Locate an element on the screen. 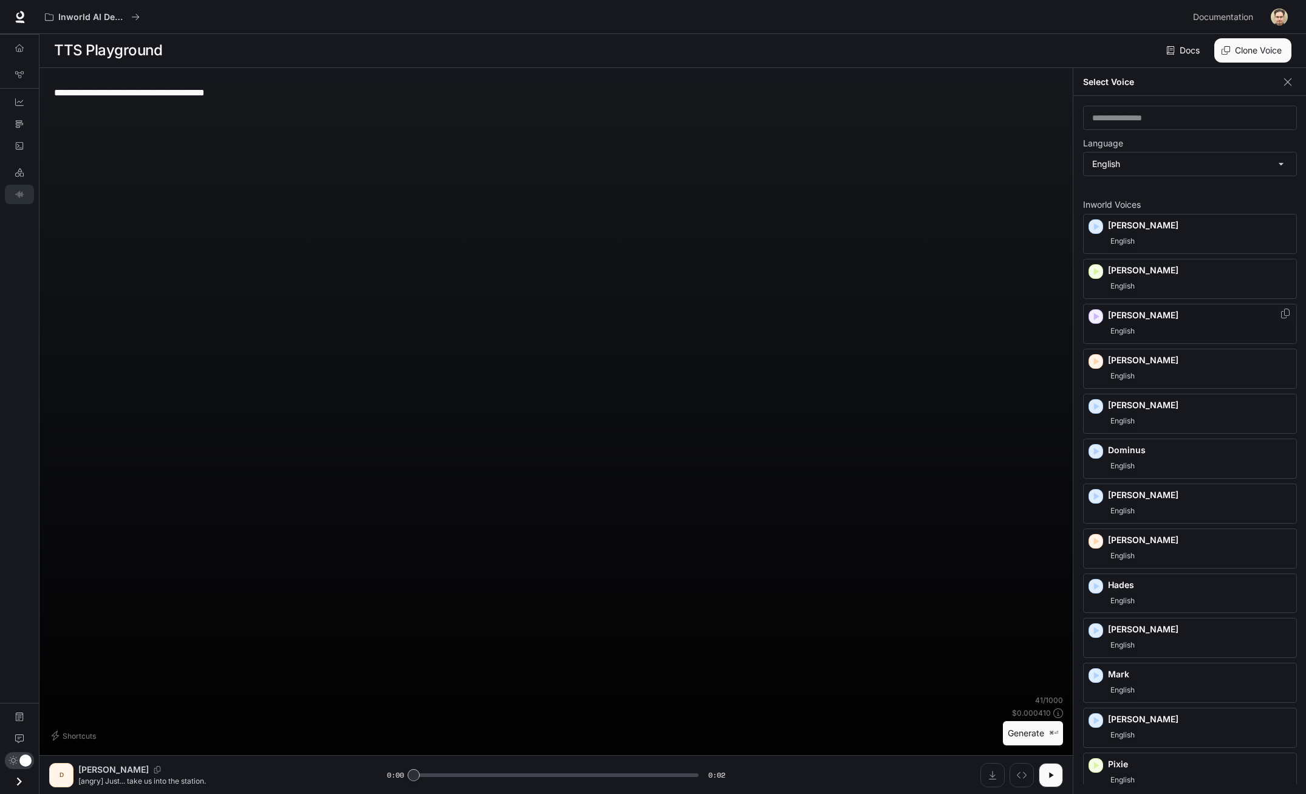 Image resolution: width=1306 pixels, height=794 pixels. p: Inworld Voices is located at coordinates (1190, 205).